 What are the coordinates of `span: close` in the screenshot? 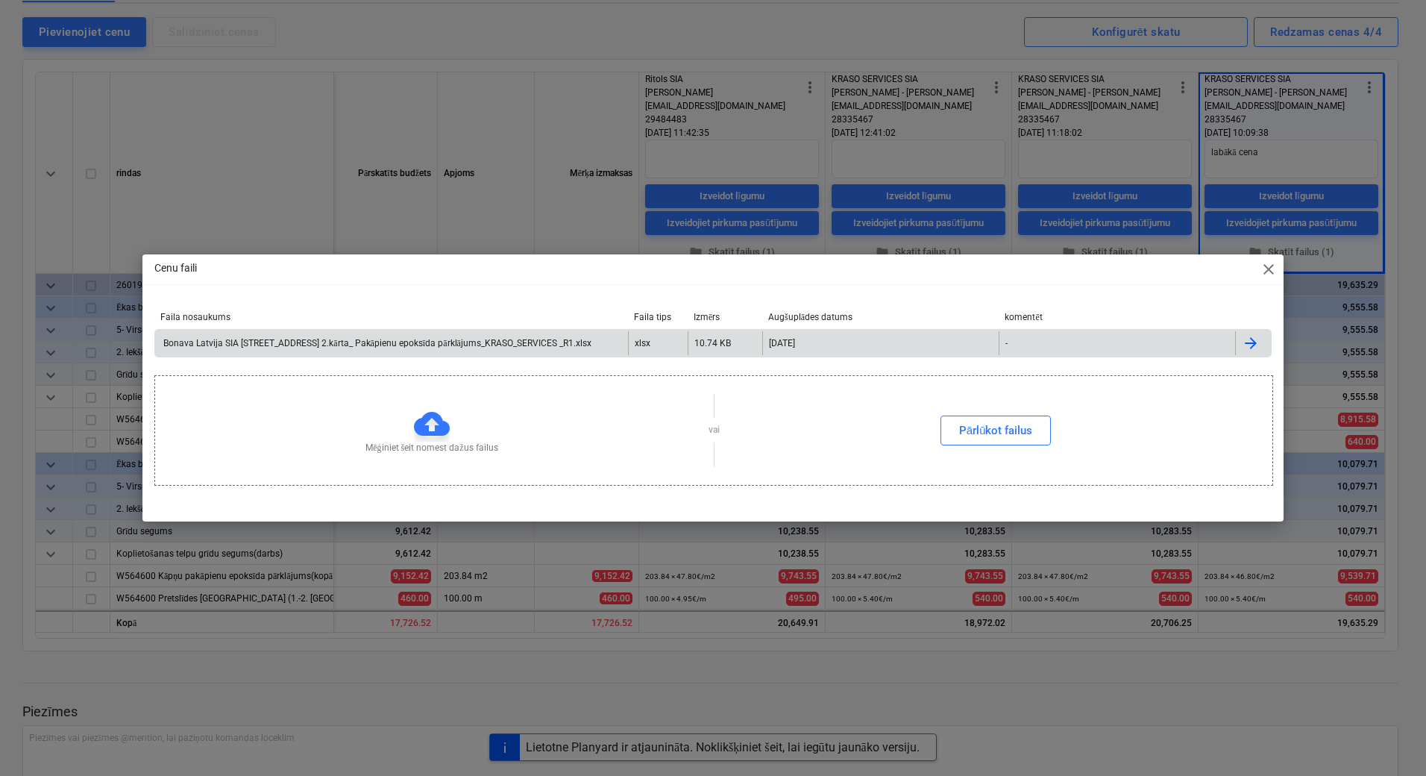 It's located at (1269, 269).